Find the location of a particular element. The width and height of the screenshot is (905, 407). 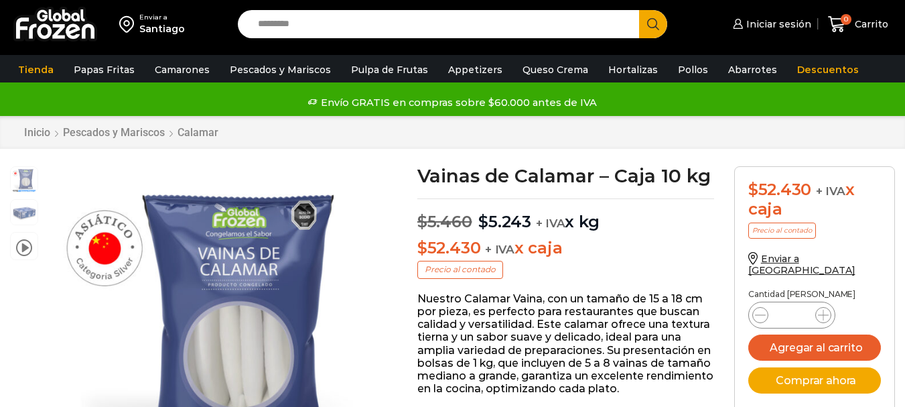

div: Santiago is located at coordinates (162, 29).